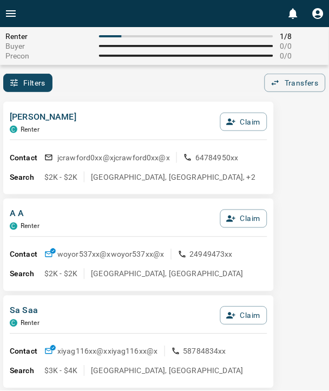  What do you see at coordinates (49, 46) in the screenshot?
I see `span: Buyer` at bounding box center [49, 46].